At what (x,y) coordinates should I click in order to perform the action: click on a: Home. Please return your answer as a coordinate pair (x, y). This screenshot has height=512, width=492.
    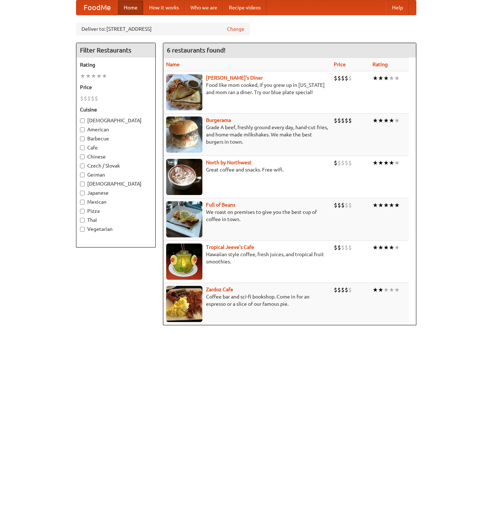
    Looking at the image, I should click on (131, 8).